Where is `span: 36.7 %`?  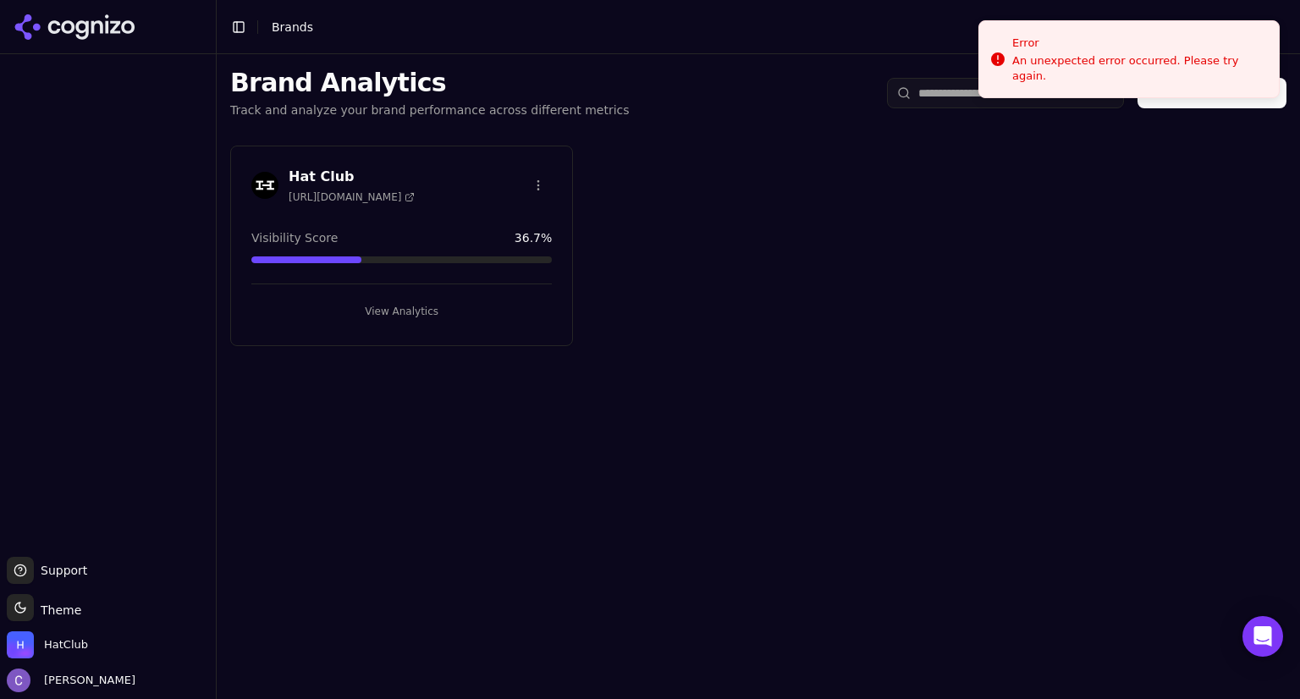
span: 36.7 % is located at coordinates (533, 238).